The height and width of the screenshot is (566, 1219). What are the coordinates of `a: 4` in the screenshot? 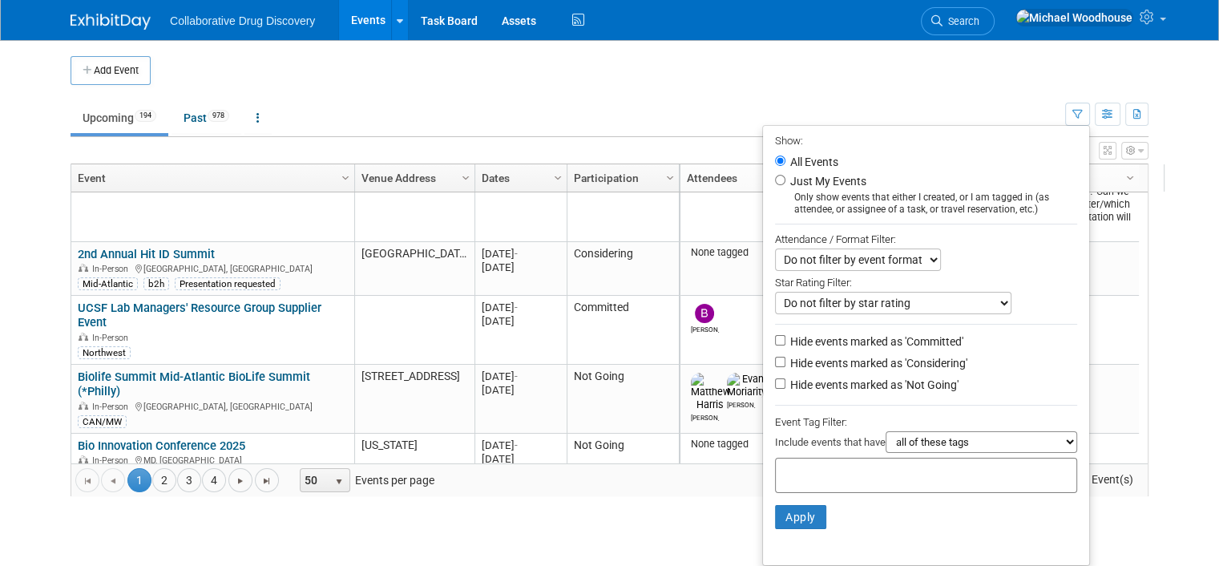 It's located at (214, 480).